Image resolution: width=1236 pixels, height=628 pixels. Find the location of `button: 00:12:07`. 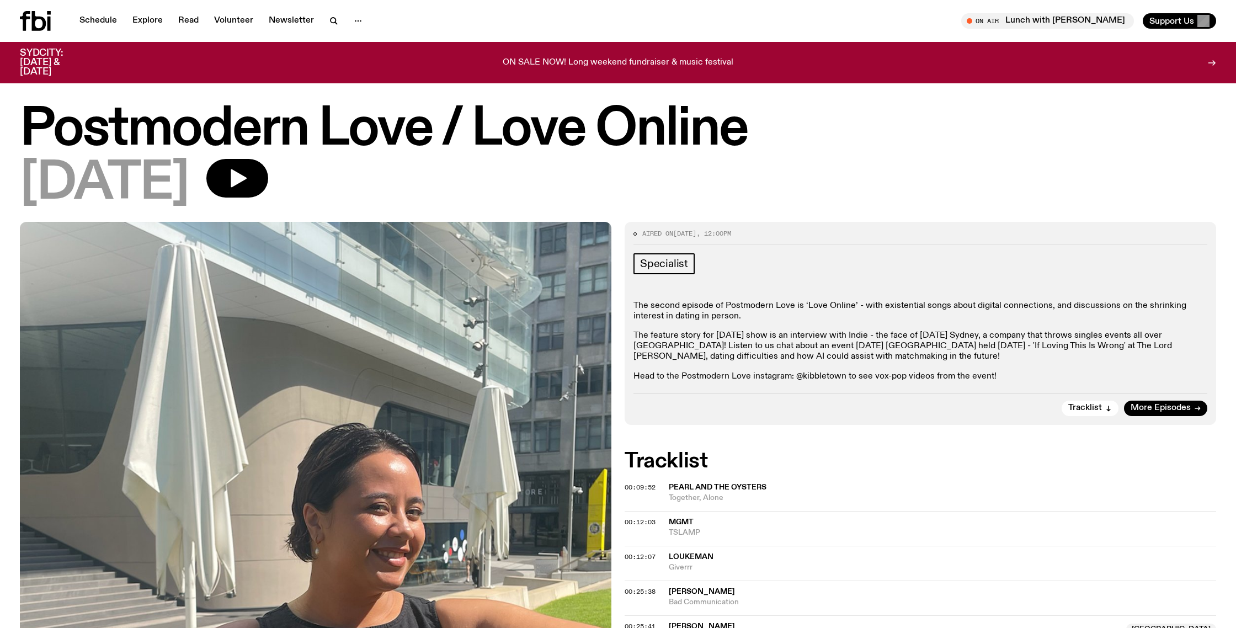

button: 00:12:07 is located at coordinates (640, 557).